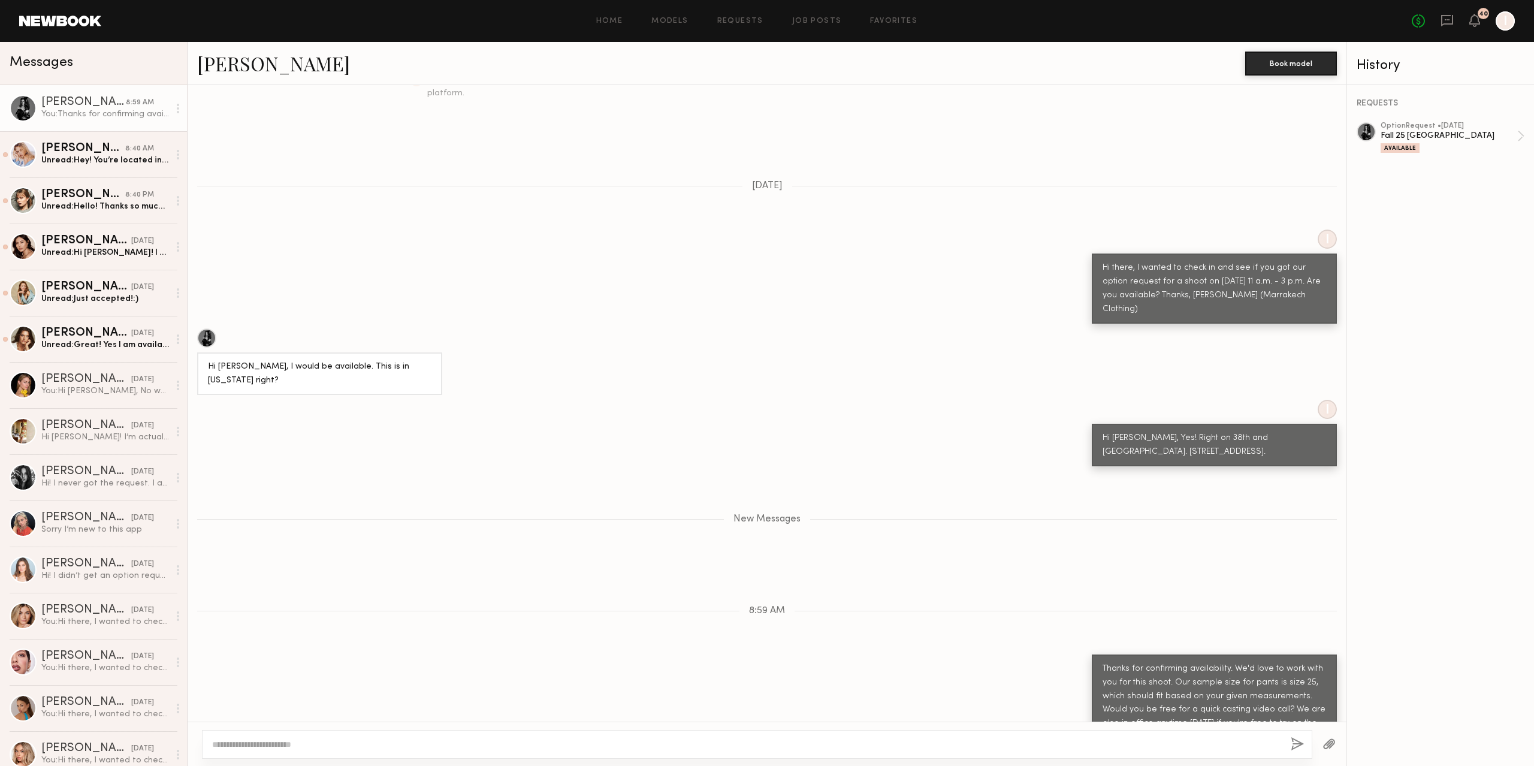  What do you see at coordinates (740, 21) in the screenshot?
I see `a: Requests` at bounding box center [740, 21].